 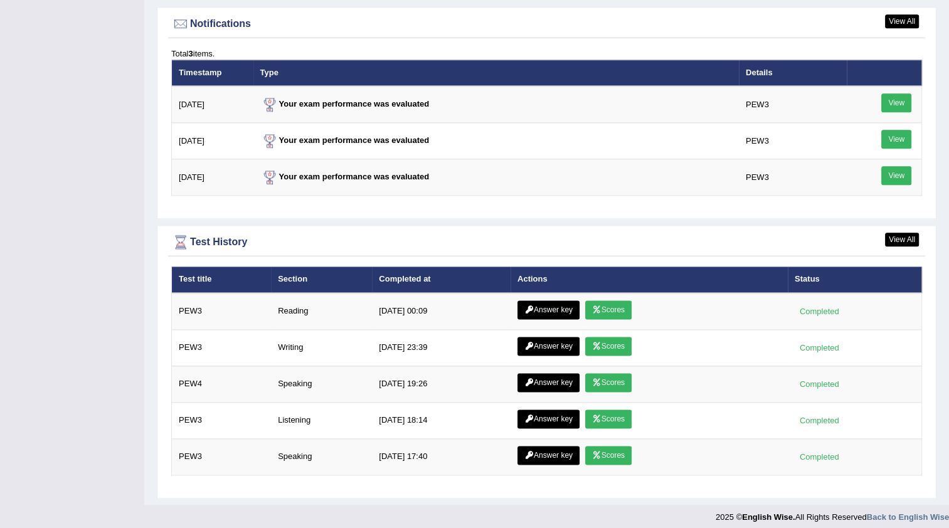 I want to click on div: 2025 © All Rights Reserved, so click(x=832, y=514).